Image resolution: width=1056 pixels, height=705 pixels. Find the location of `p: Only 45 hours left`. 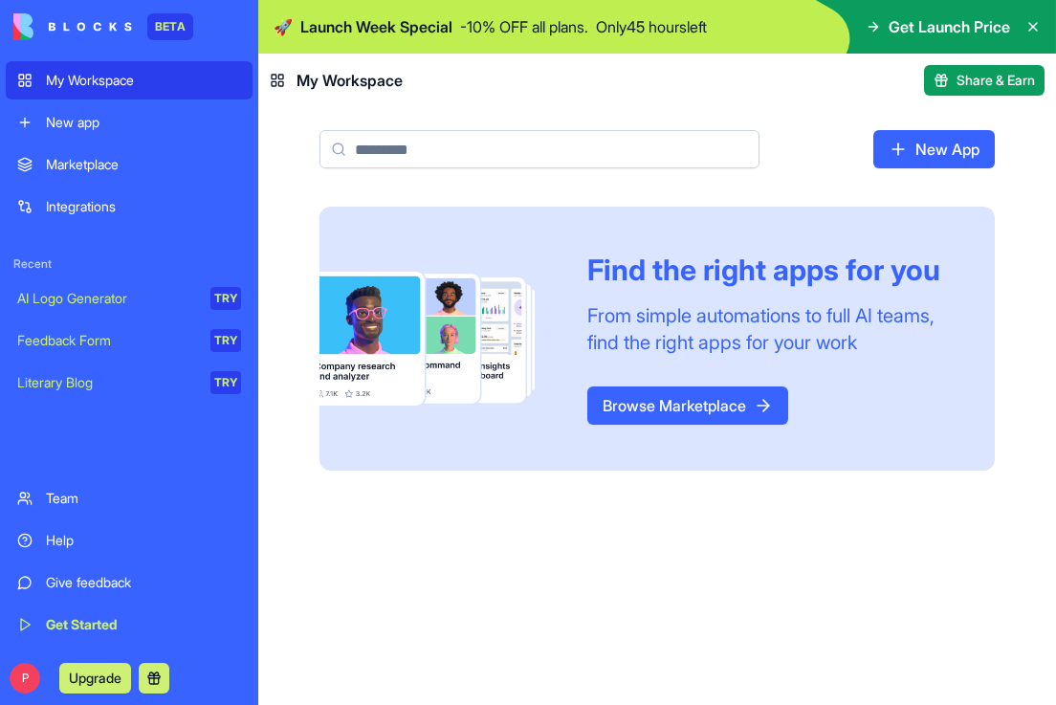

p: Only 45 hours left is located at coordinates (652, 27).